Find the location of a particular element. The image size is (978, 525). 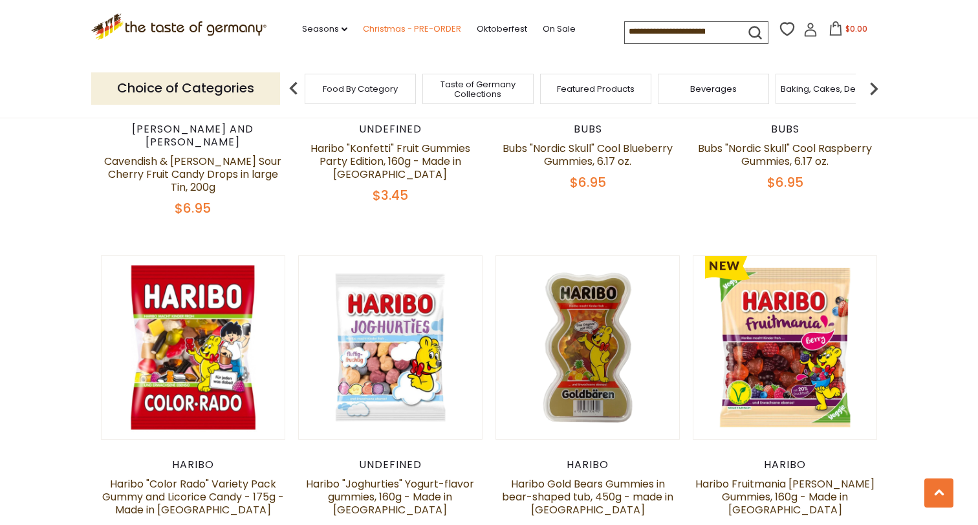

span: Baking, Cakes, Desserts is located at coordinates (831, 89).